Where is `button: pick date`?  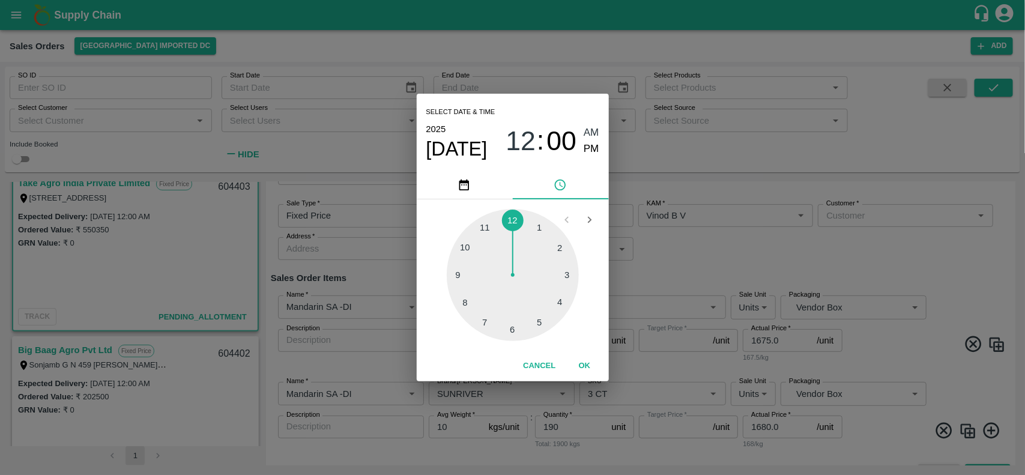
button: pick date is located at coordinates (465, 185).